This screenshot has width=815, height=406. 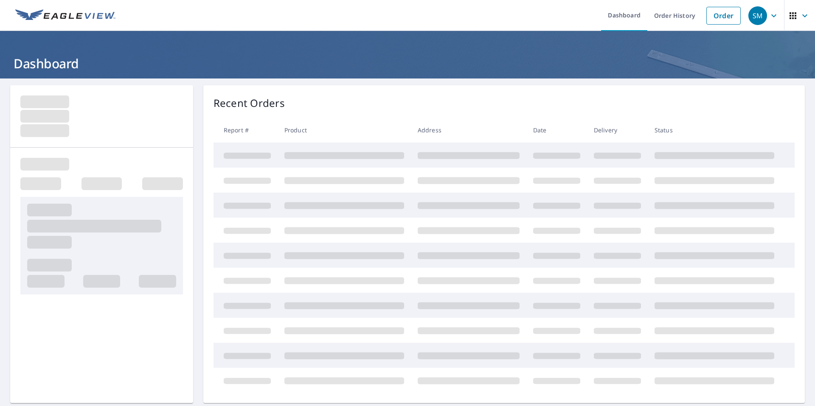 I want to click on p: Recent Orders, so click(x=249, y=103).